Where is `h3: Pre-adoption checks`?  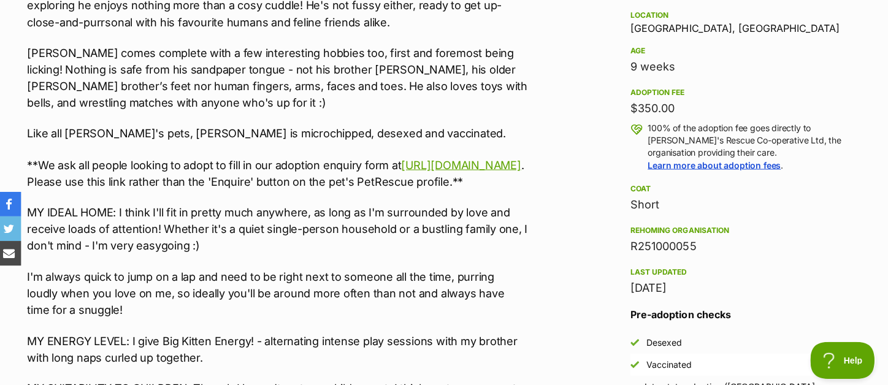 h3: Pre-adoption checks is located at coordinates (741, 315).